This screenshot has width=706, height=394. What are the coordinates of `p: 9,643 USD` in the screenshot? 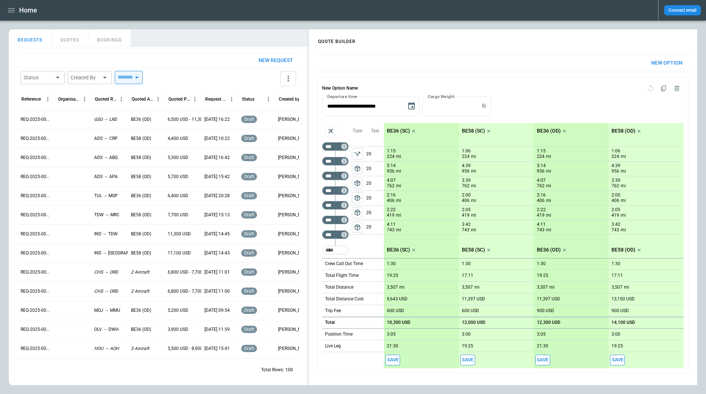 It's located at (397, 299).